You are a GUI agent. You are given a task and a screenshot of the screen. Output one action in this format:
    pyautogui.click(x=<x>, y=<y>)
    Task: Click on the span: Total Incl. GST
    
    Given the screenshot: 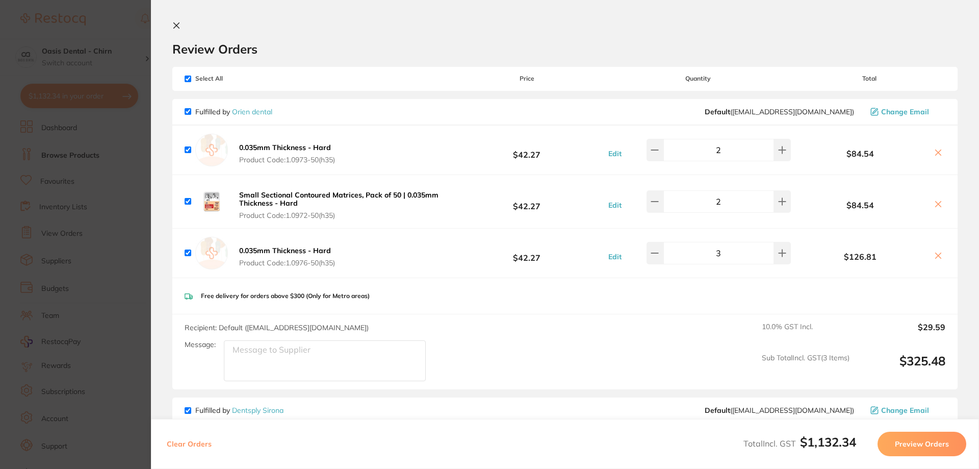 What is the action you would take?
    pyautogui.click(x=799, y=443)
    